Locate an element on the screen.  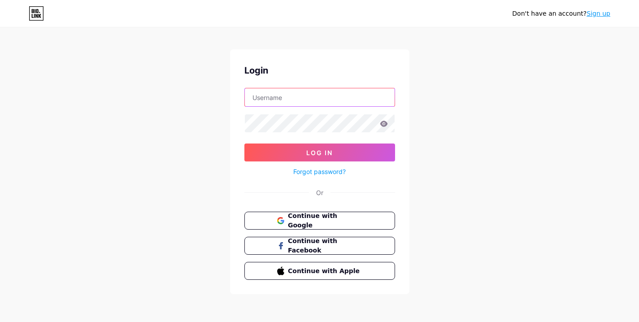
span: Continue with Apple is located at coordinates (325, 271).